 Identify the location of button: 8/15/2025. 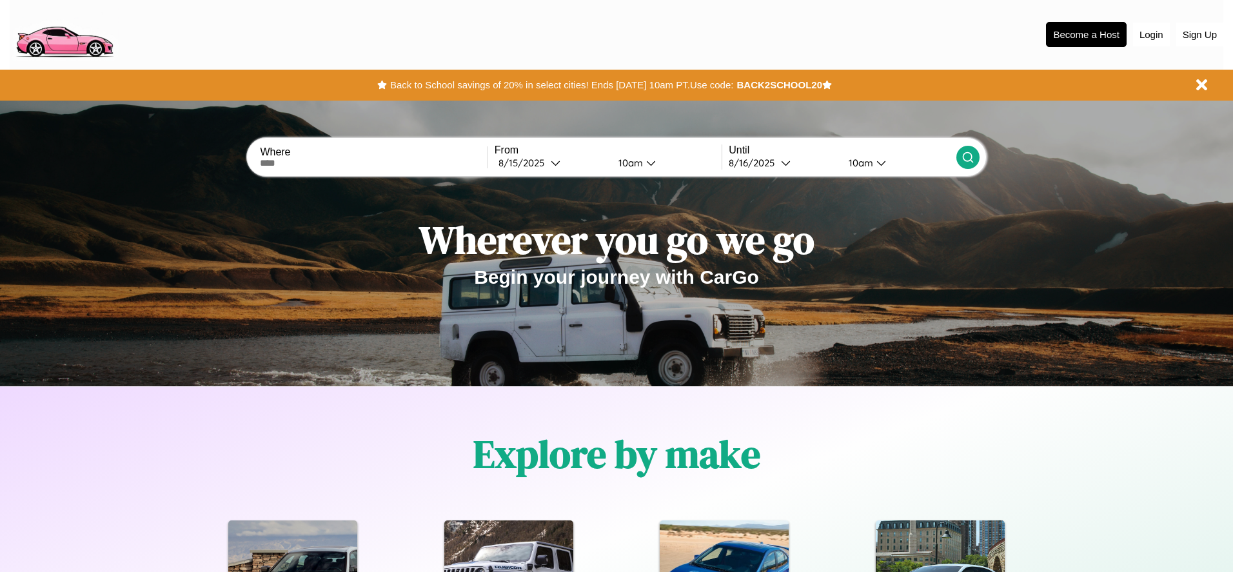
(551, 163).